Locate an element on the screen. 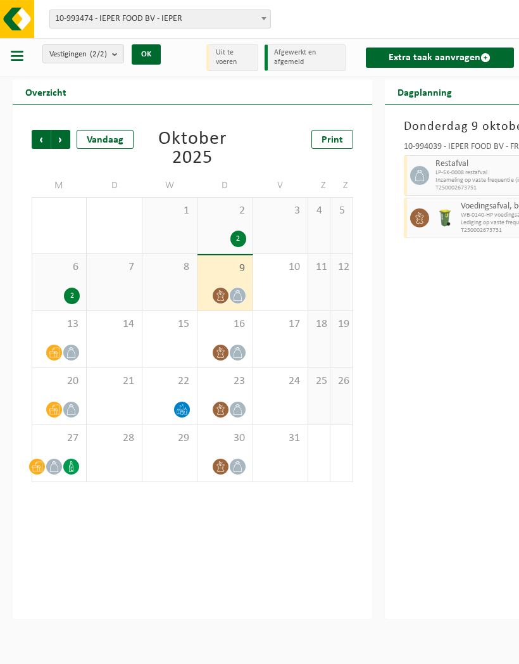 The width and height of the screenshot is (519, 664). count: (2/2) is located at coordinates (98, 54).